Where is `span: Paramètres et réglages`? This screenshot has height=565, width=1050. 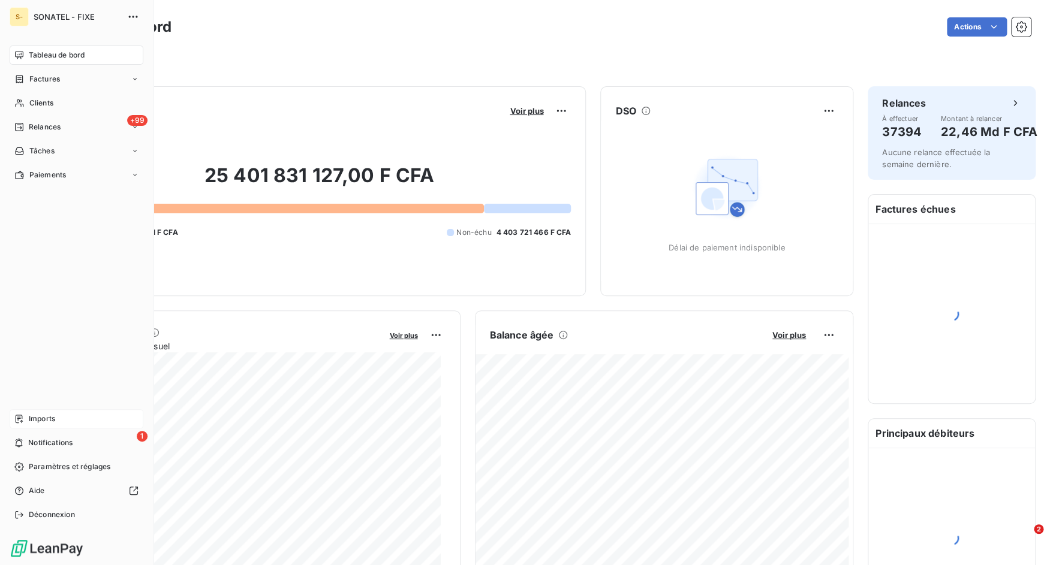
span: Paramètres et réglages is located at coordinates (70, 467).